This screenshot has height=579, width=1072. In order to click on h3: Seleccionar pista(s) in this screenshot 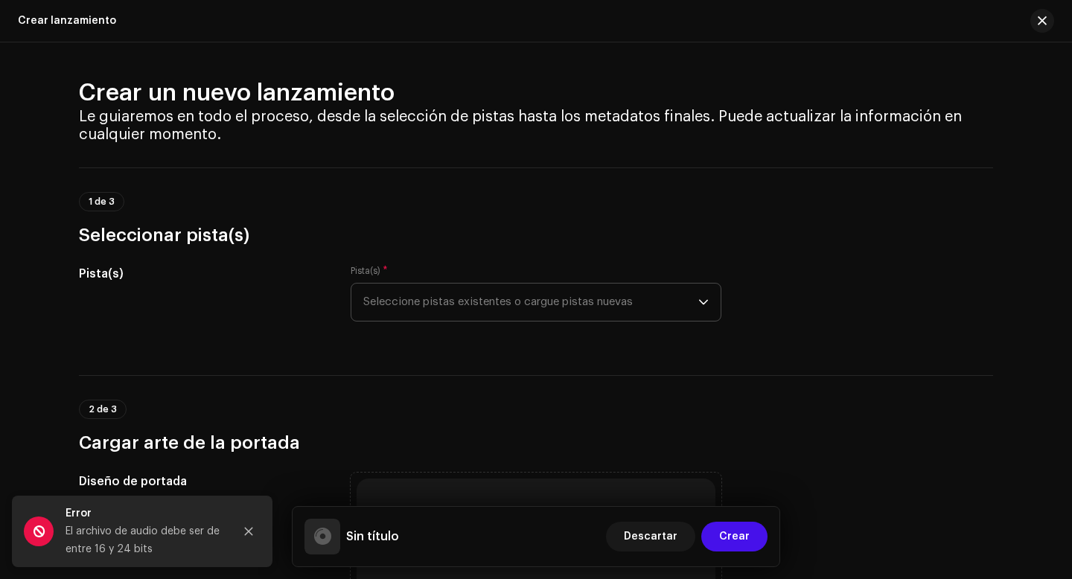, I will do `click(536, 235)`.